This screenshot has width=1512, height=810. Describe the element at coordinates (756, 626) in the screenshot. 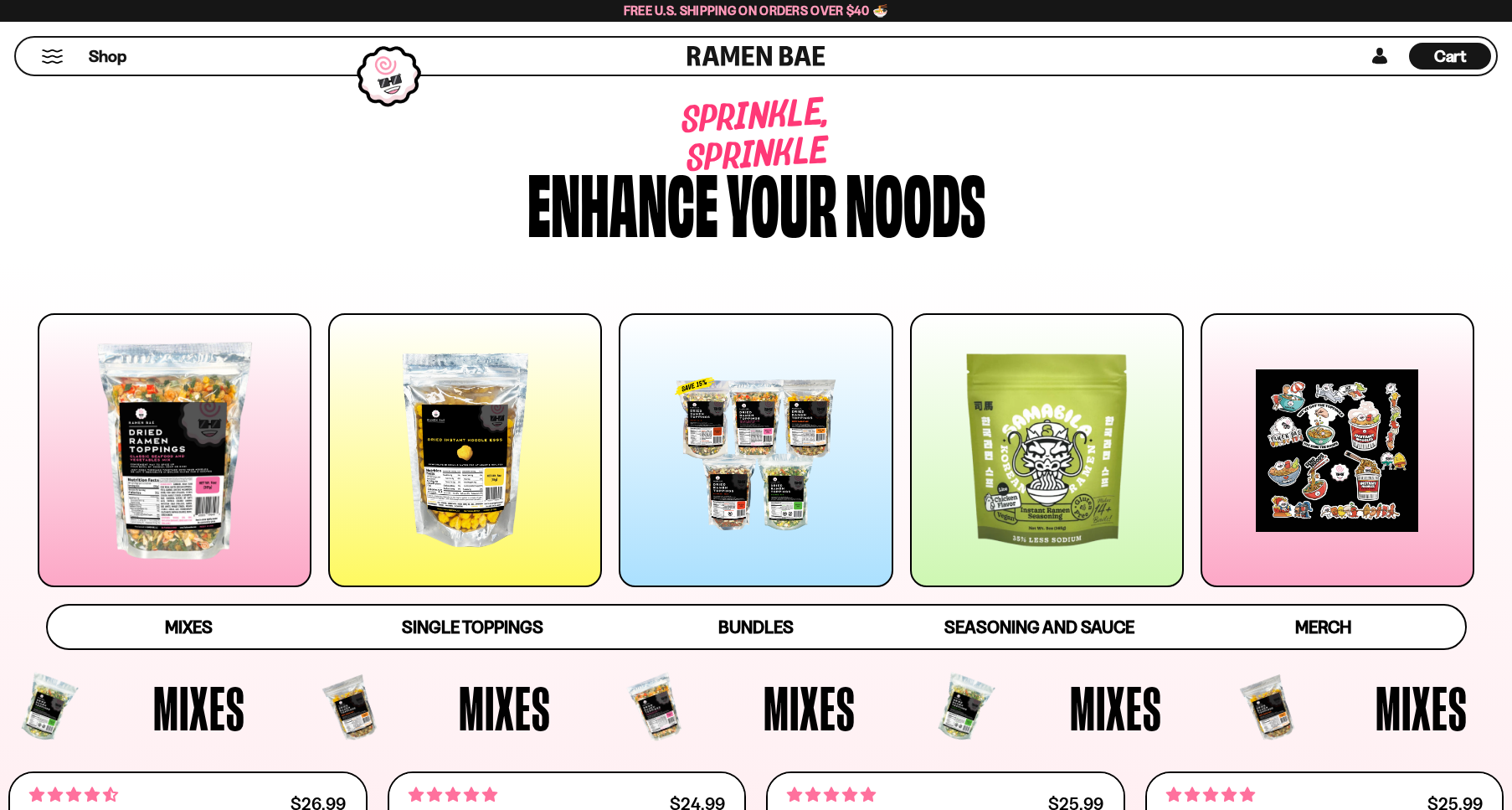

I see `a: Bundles` at that location.